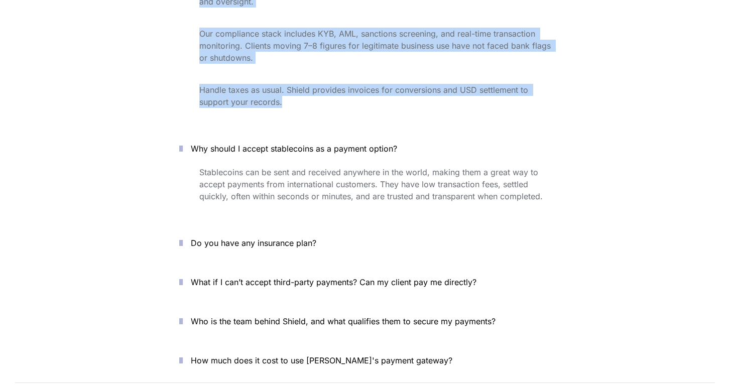  Describe the element at coordinates (343, 321) in the screenshot. I see `span: Who is the team behind Shield, and what qualifies them to secure my payments?` at that location.